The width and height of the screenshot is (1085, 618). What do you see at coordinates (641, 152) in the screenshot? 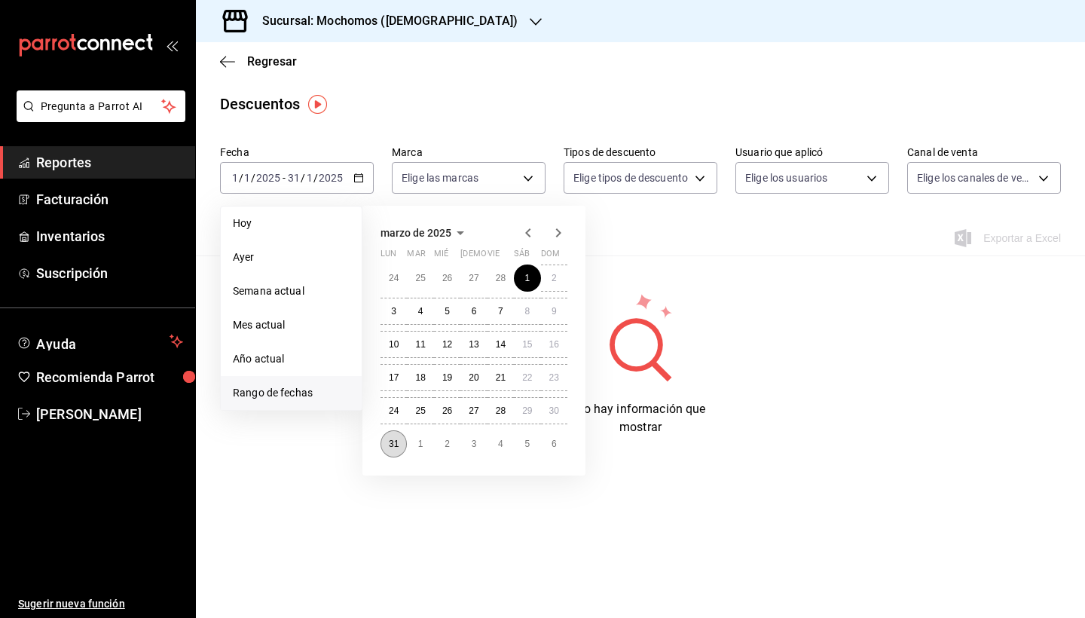
I see `label: Tipos de descuento` at bounding box center [641, 152].